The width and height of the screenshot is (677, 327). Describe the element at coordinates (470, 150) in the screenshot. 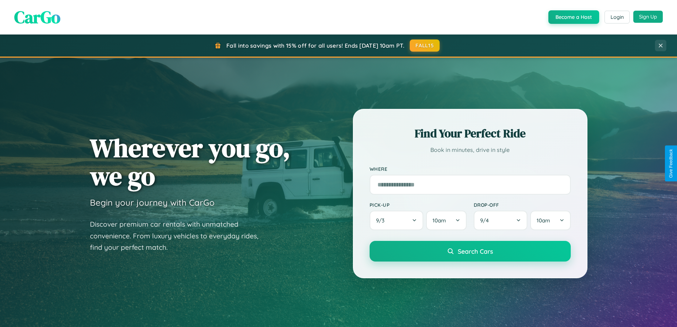

I see `p: Book in minutes, drive in style` at that location.